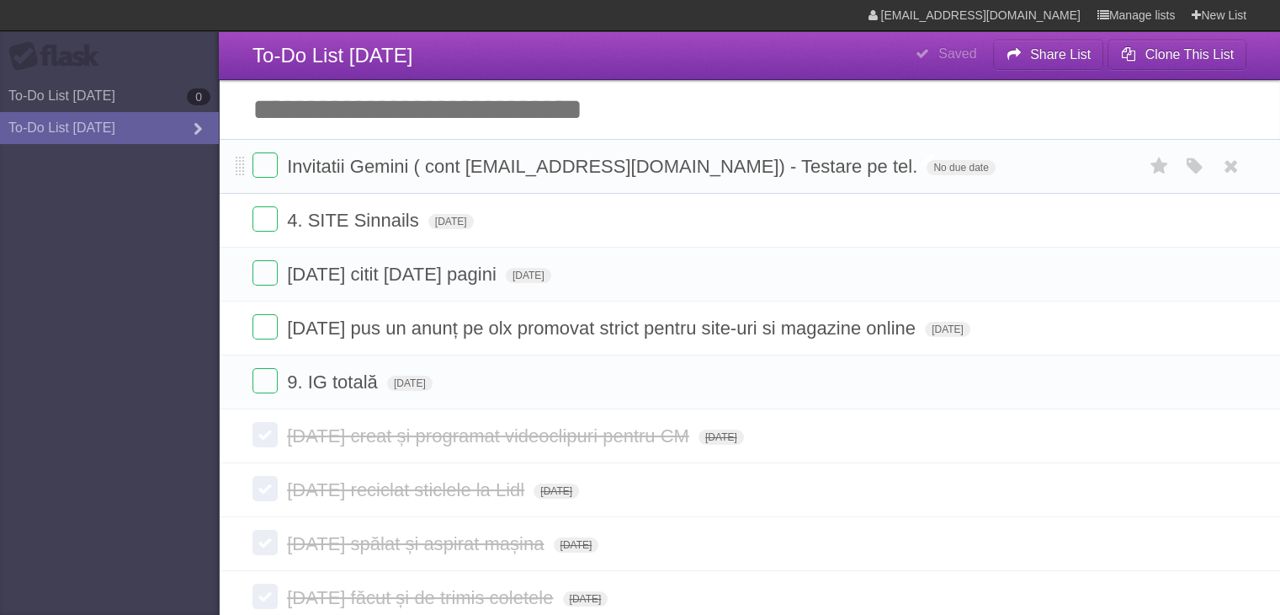  Describe the element at coordinates (199, 97) in the screenshot. I see `b: 0` at that location.